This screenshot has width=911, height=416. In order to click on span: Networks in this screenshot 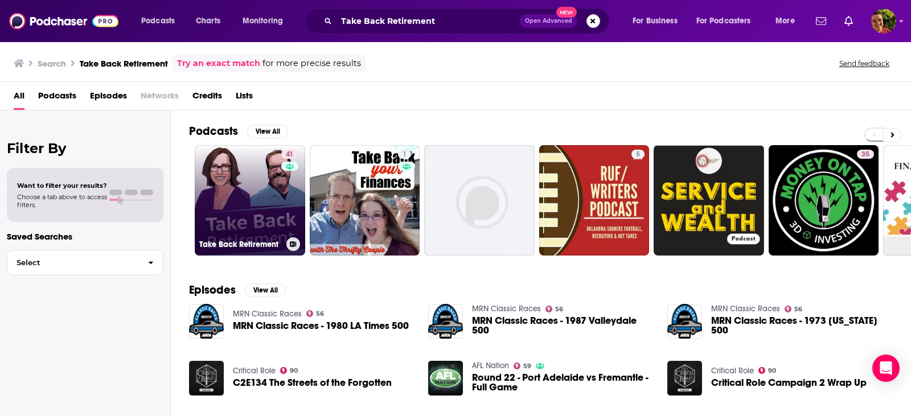, I will do `click(159, 98)`.